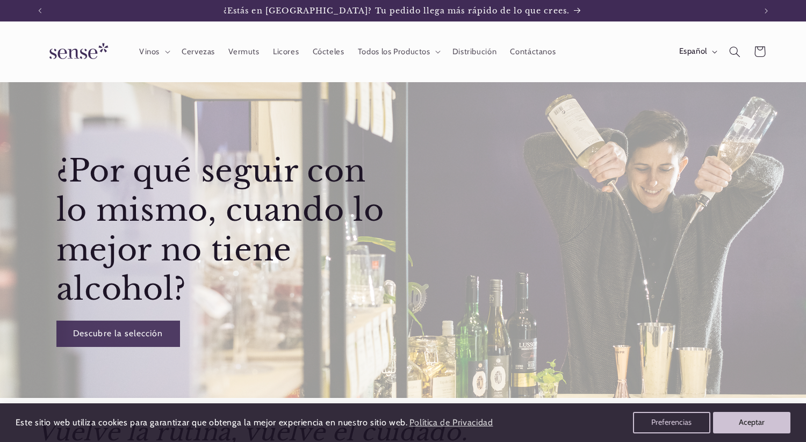 This screenshot has height=442, width=806. Describe the element at coordinates (752, 423) in the screenshot. I see `button: Aceptar` at that location.